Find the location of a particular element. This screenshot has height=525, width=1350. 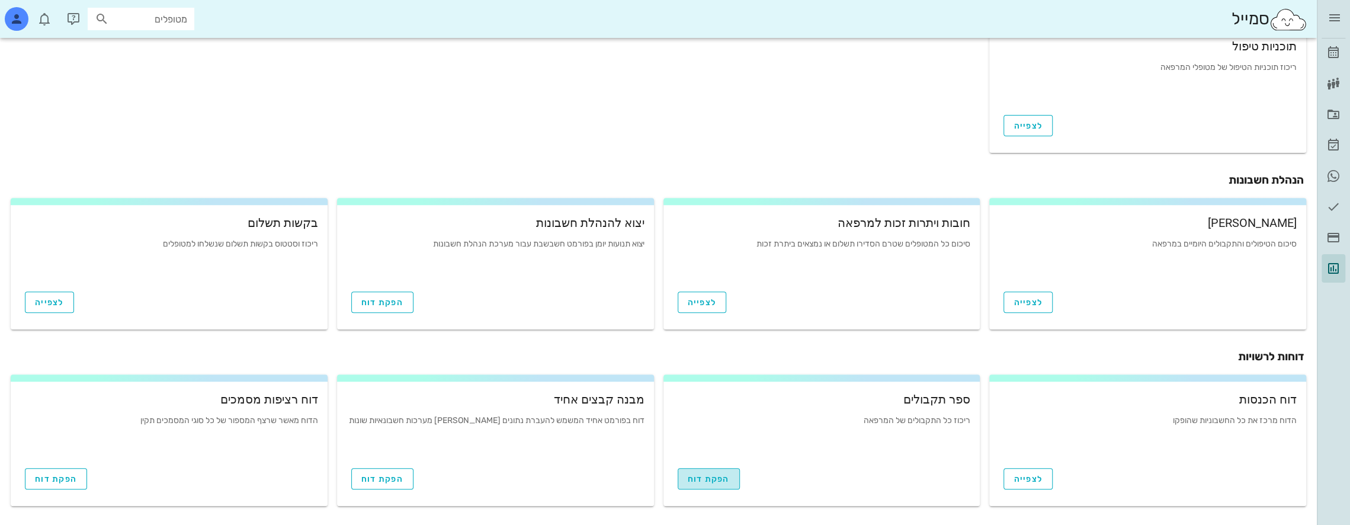

div: דוח רציפות מסמכים is located at coordinates (169, 399).